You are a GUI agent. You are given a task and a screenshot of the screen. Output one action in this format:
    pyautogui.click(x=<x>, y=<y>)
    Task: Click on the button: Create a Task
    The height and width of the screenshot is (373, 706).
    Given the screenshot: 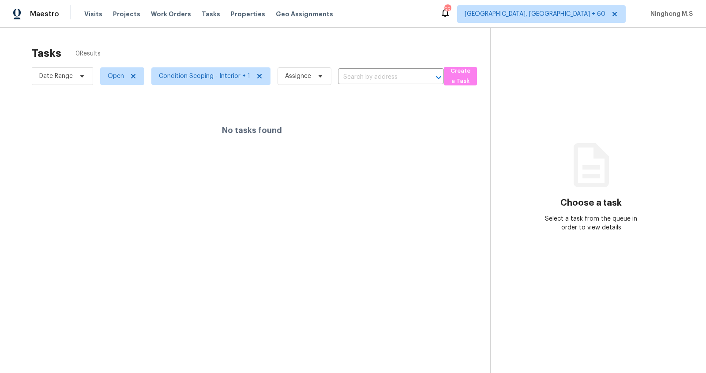 What is the action you would take?
    pyautogui.click(x=460, y=76)
    